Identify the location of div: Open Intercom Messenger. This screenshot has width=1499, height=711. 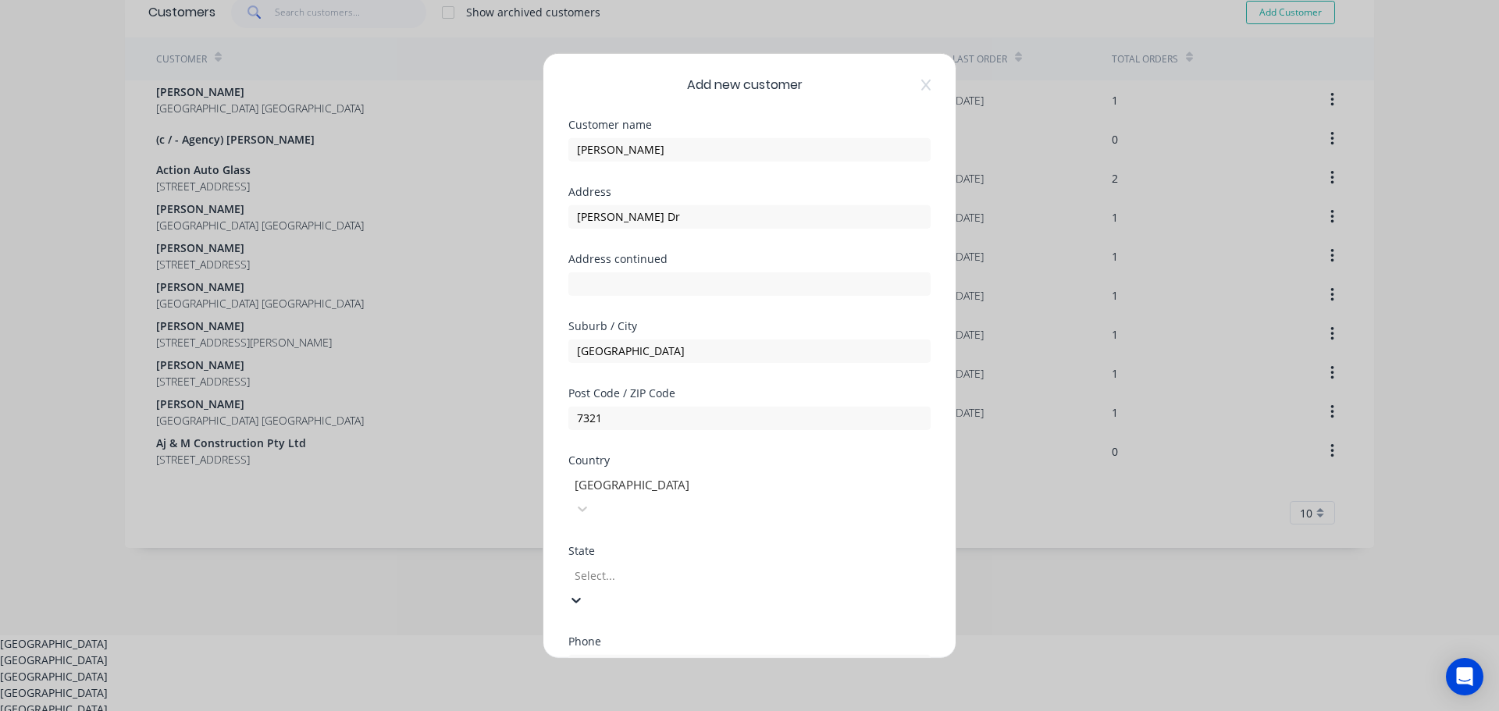
(1465, 677).